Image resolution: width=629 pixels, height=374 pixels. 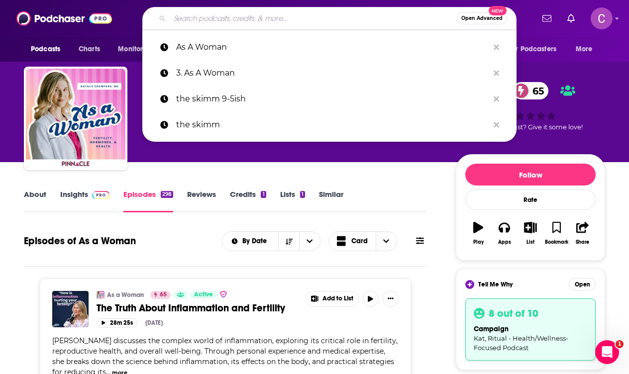 What do you see at coordinates (135, 49) in the screenshot?
I see `span: Monitoring` at bounding box center [135, 49].